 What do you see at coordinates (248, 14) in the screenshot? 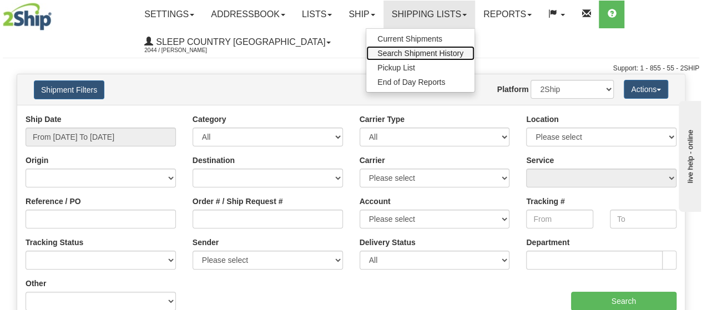
I see `a: Addressbook` at bounding box center [248, 14].